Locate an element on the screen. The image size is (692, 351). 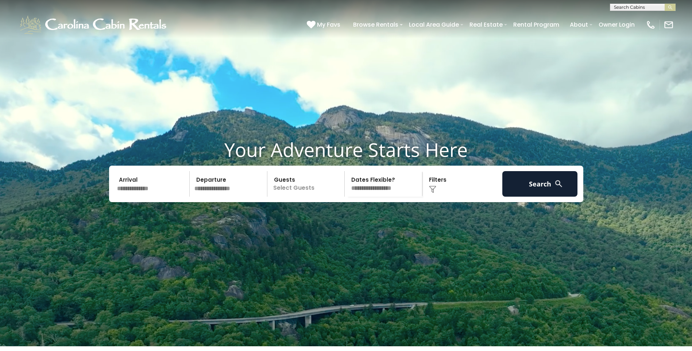
a: Local Area Guide is located at coordinates (434, 24).